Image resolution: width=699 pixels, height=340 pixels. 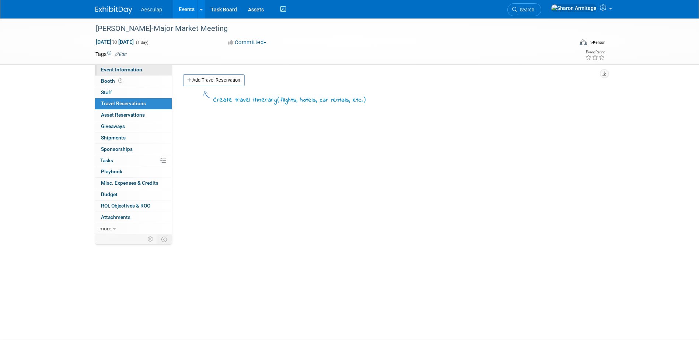 What do you see at coordinates (152, 10) in the screenshot?
I see `span: Aesculap` at bounding box center [152, 10].